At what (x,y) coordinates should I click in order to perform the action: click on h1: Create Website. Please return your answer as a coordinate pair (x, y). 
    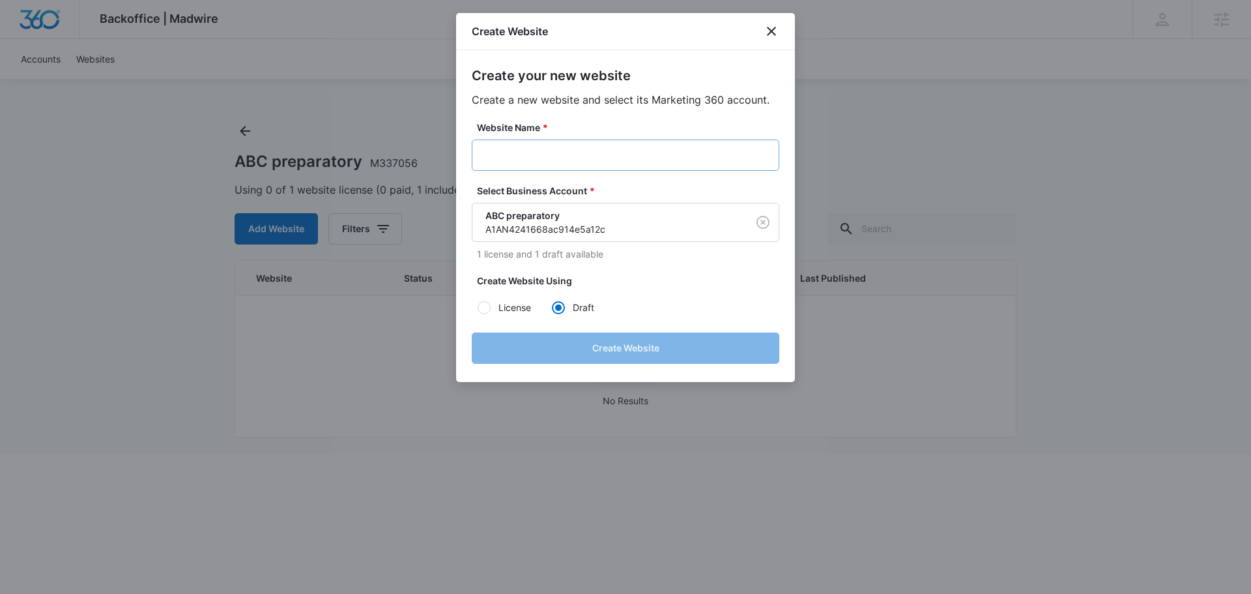
    Looking at the image, I should click on (510, 31).